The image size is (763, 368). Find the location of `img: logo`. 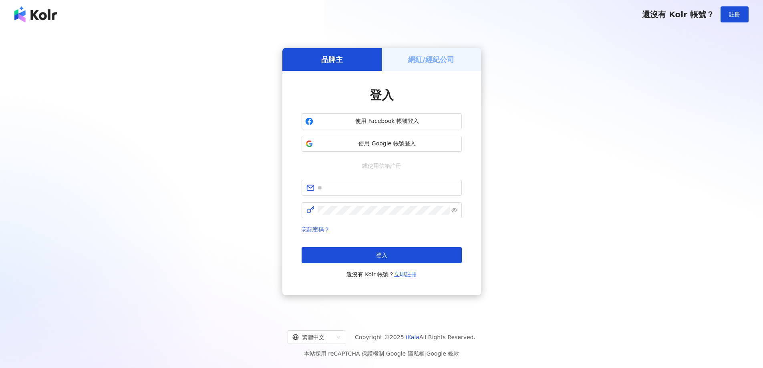

img: logo is located at coordinates (36, 14).